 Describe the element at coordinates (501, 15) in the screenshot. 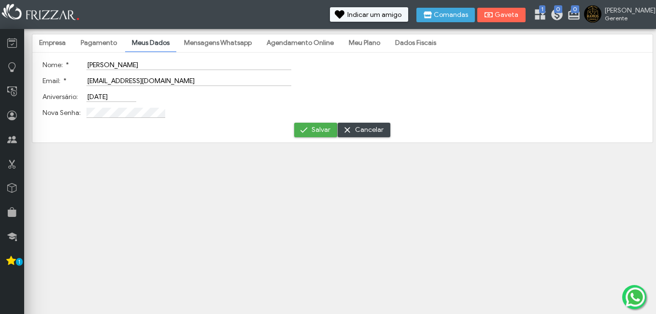

I see `button: Gaveta` at that location.